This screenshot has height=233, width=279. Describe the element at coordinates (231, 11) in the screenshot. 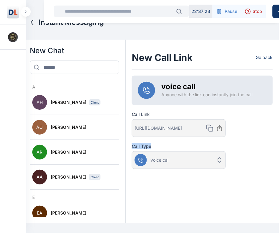

I see `span: Pause` at that location.